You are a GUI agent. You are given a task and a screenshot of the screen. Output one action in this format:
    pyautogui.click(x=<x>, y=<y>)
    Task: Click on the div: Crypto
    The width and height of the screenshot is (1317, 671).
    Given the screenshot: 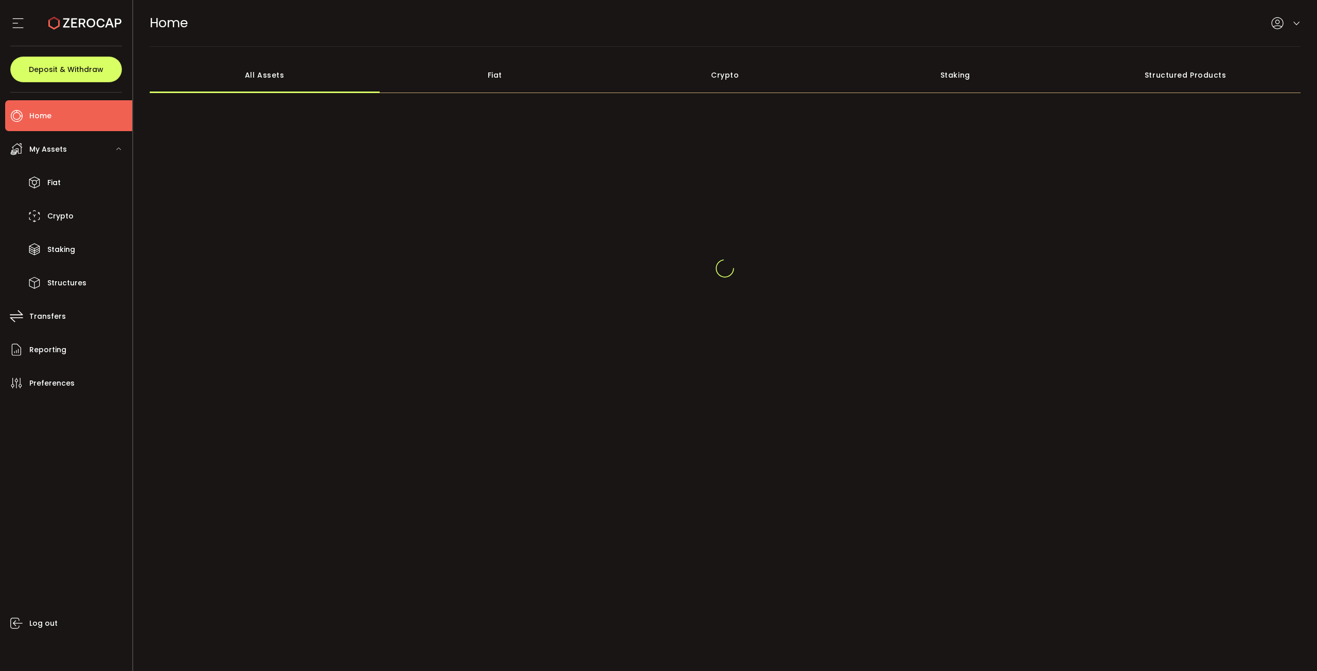 What is the action you would take?
    pyautogui.click(x=725, y=75)
    